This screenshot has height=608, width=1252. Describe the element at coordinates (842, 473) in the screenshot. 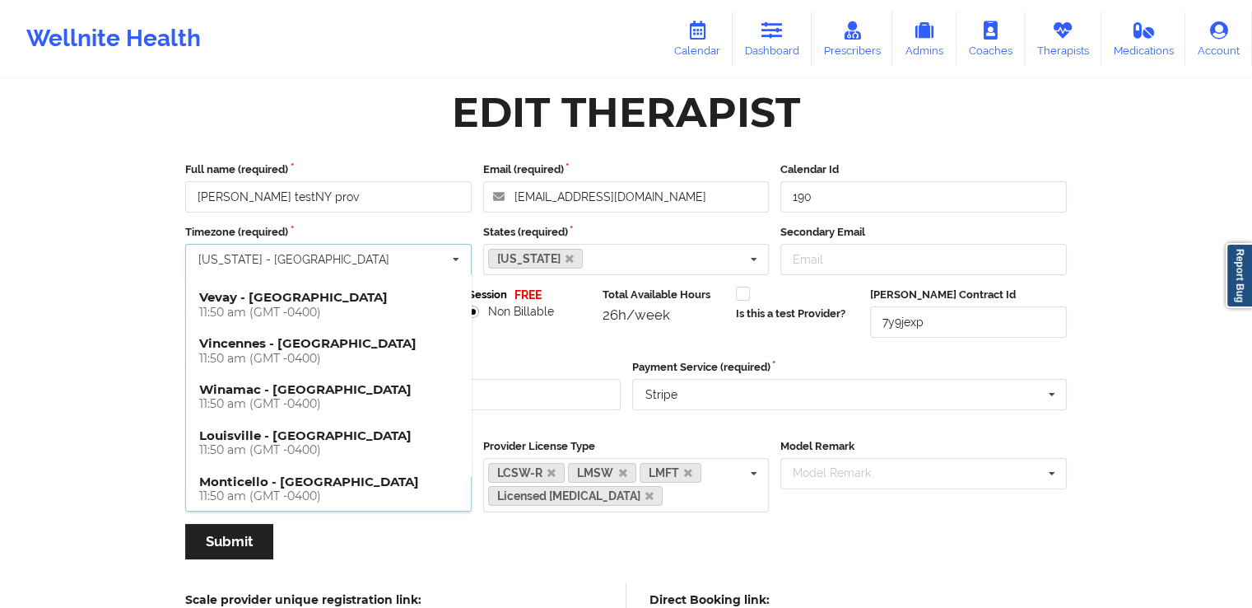

I see `div: Model Remark` at that location.